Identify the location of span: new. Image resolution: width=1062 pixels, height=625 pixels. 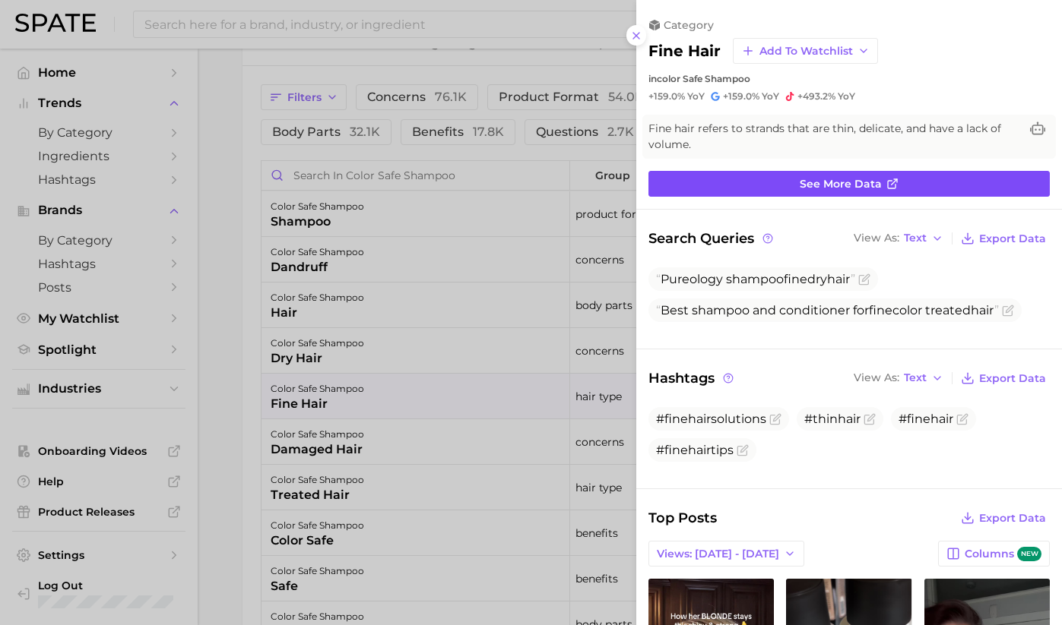
(1029, 554).